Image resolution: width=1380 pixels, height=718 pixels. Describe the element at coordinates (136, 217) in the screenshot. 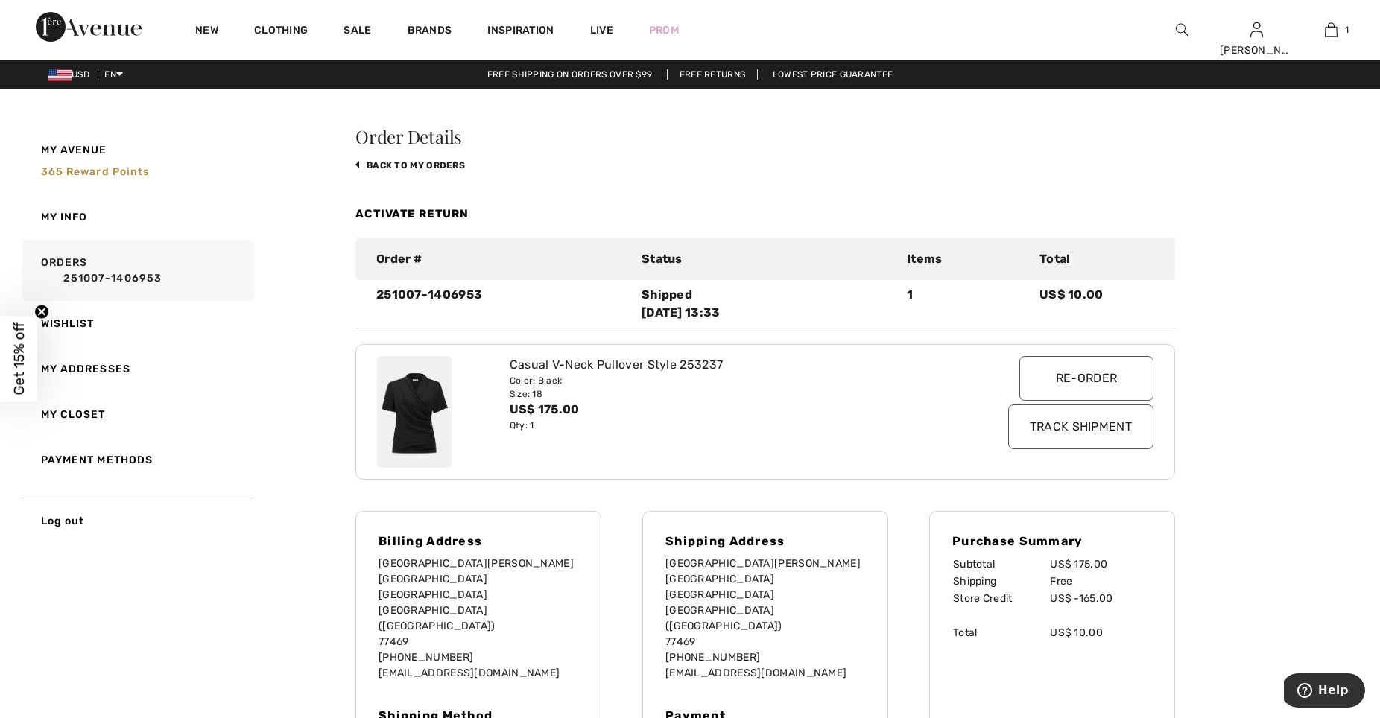

I see `a: My Info` at that location.